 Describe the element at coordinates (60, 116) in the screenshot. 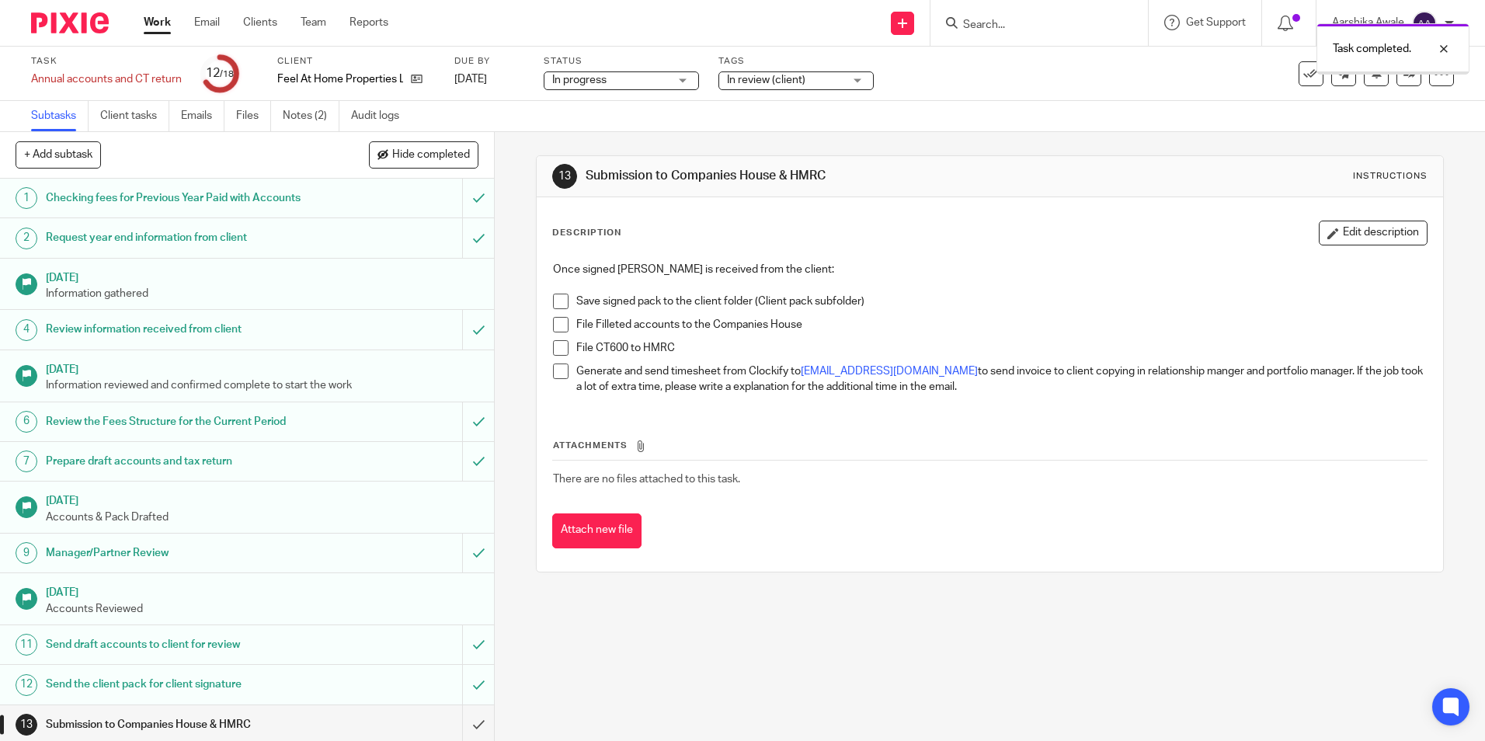

I see `a: Subtasks` at that location.